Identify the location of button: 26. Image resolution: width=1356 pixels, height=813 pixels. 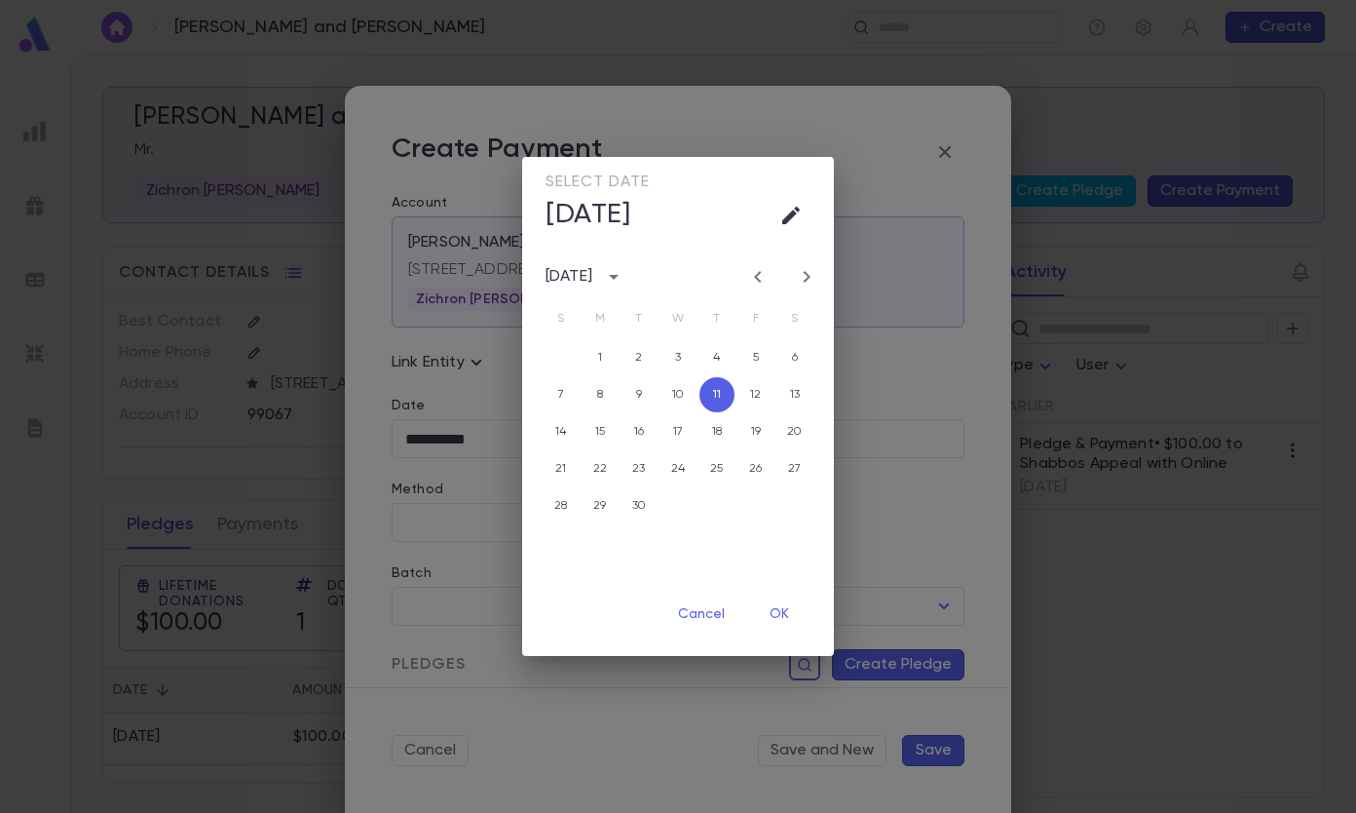
(756, 469).